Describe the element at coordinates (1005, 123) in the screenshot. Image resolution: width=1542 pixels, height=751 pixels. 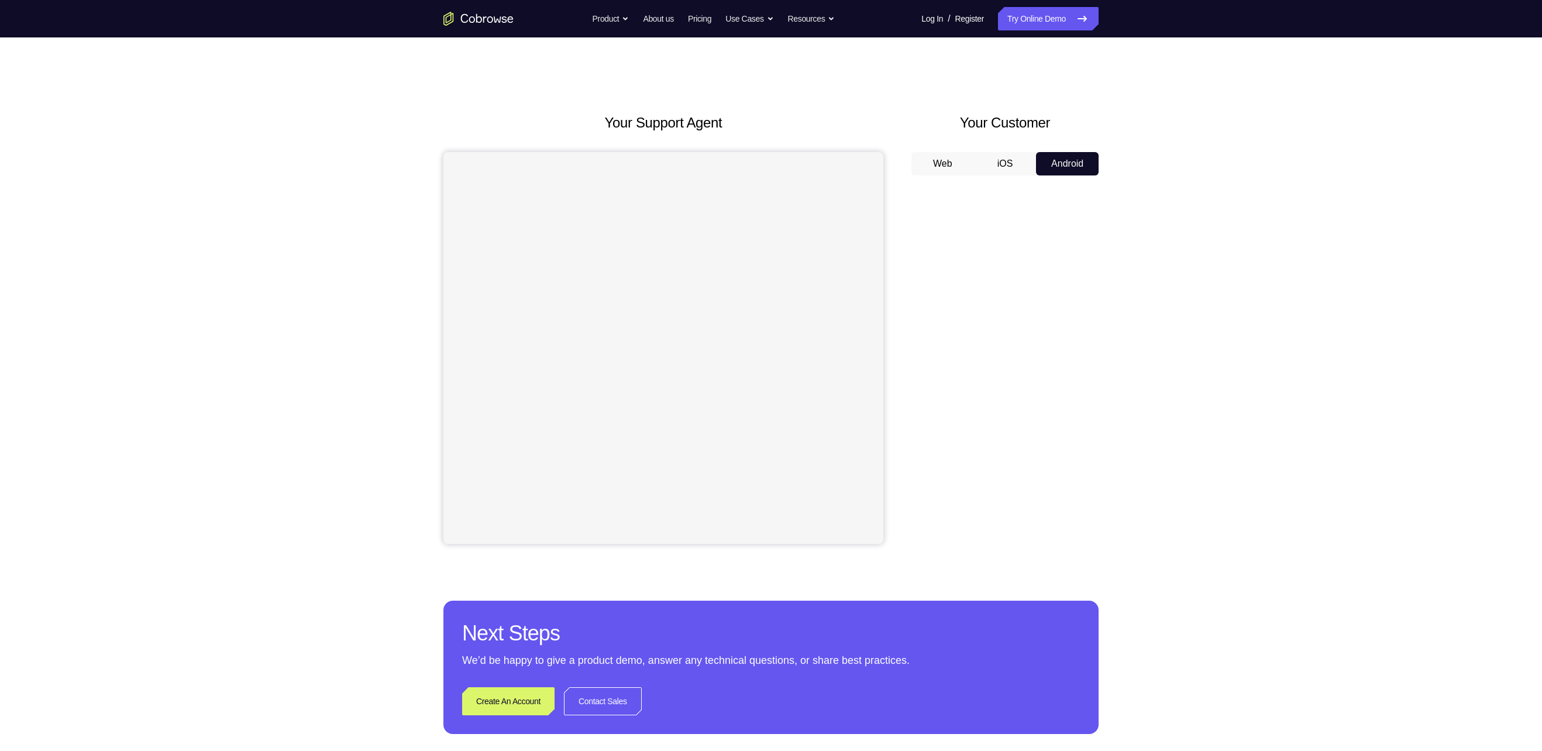
I see `h2: Your Customer` at that location.